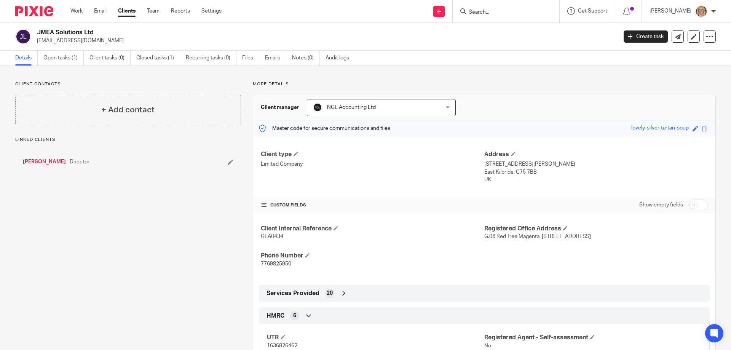 Image resolution: width=731 pixels, height=350 pixels. I want to click on h4: Client Internal Reference, so click(372, 228).